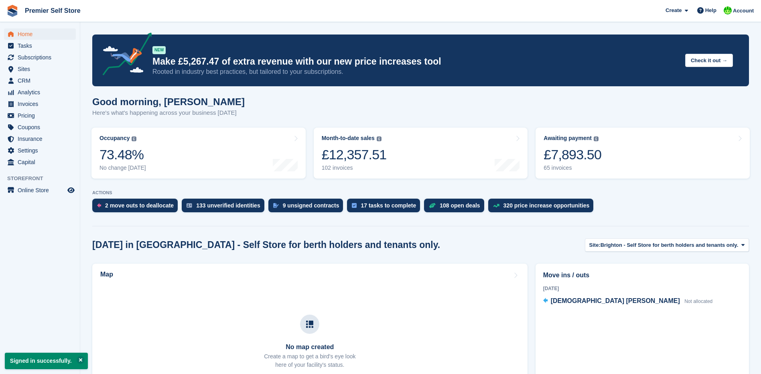 The width and height of the screenshot is (761, 374). Describe the element at coordinates (99, 205) in the screenshot. I see `img: move_outs_to_deallocate_icon-f764333ba52eb49d3ac5e1228854f67142a1ed5810a6f6cc68b1a99e826820c5.svg` at that location.